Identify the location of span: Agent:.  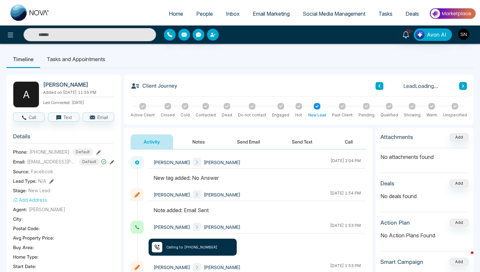
(20, 209).